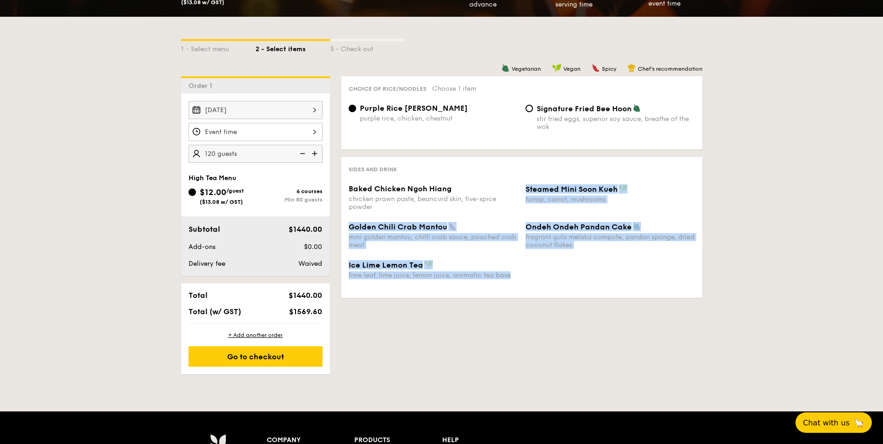 Image resolution: width=883 pixels, height=444 pixels. What do you see at coordinates (316, 154) in the screenshot?
I see `img: icon-add.58712e84.svg` at bounding box center [316, 154].